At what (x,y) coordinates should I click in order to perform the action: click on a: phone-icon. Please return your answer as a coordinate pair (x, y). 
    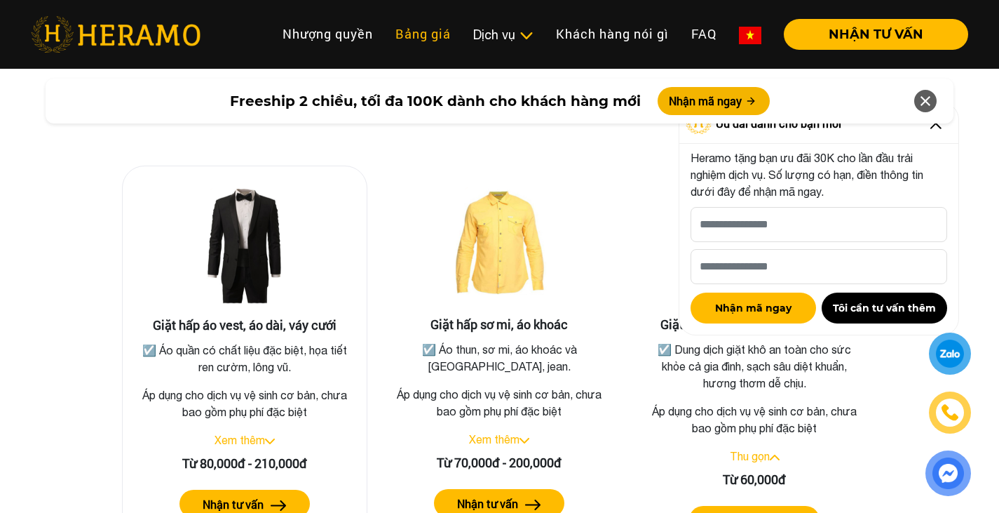
    Looking at the image, I should click on (950, 412).